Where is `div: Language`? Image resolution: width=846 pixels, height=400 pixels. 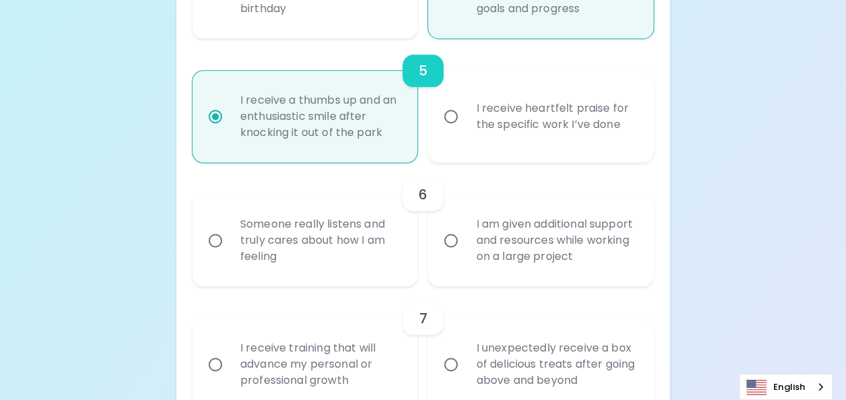
div: Language is located at coordinates (785, 386).